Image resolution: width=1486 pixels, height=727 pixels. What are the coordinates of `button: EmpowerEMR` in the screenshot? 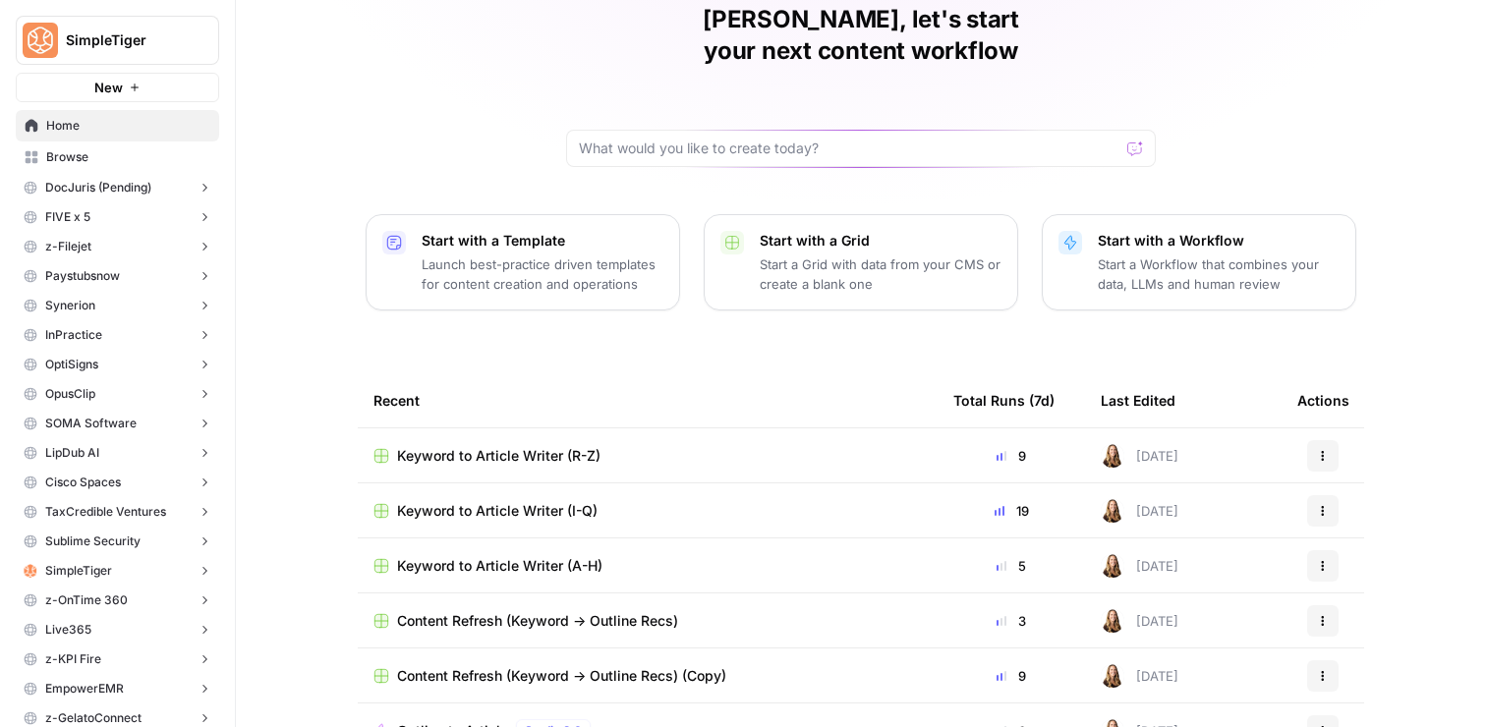 It's located at (117, 689).